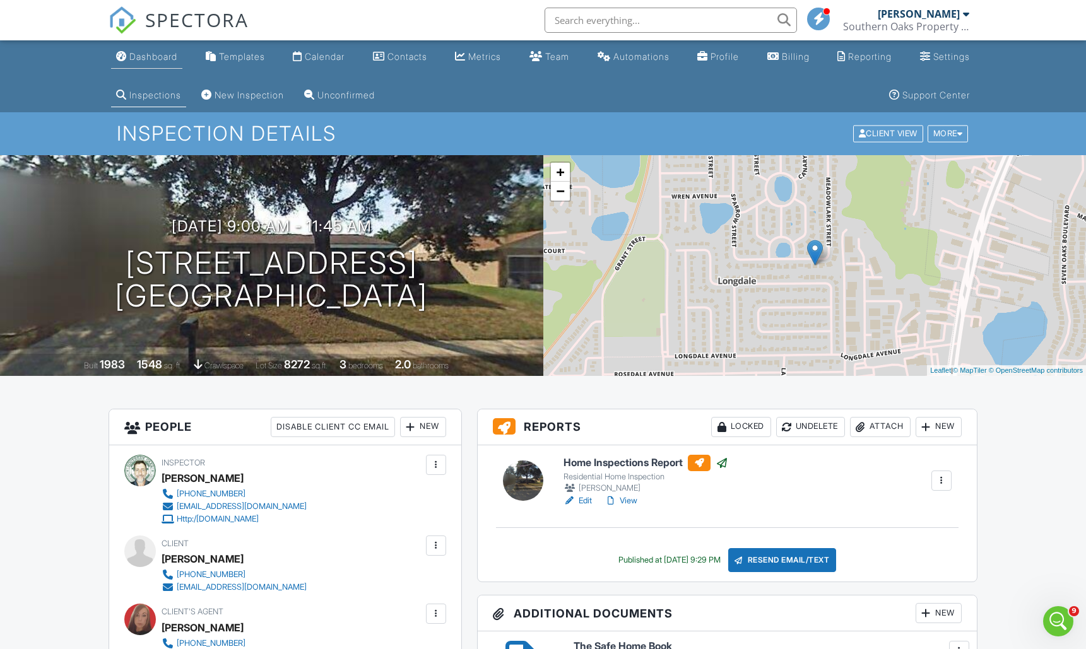 Image resolution: width=1086 pixels, height=649 pixels. Describe the element at coordinates (148, 95) in the screenshot. I see `a: Inspections` at that location.